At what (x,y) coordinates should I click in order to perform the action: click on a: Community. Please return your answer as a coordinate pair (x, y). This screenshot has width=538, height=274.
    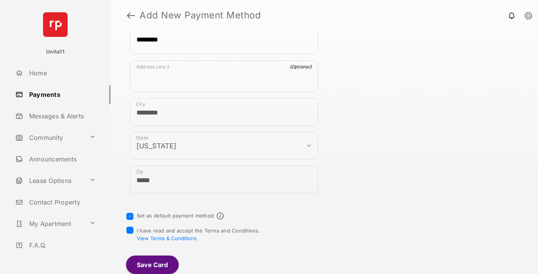
    Looking at the image, I should click on (49, 138).